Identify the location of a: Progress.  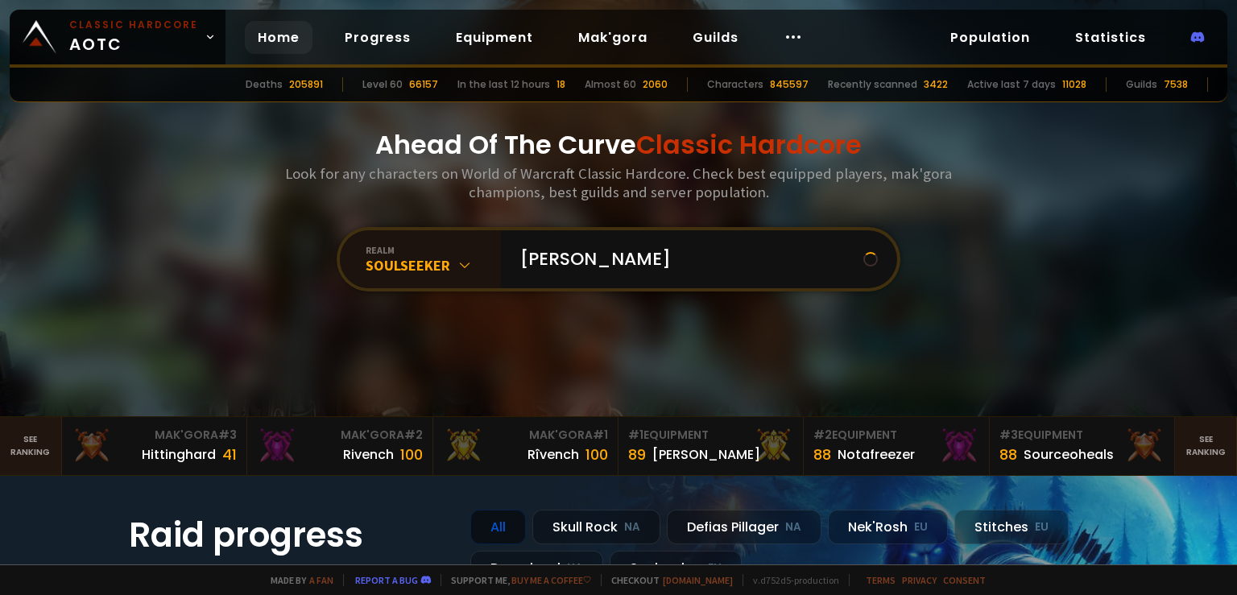
(378, 37).